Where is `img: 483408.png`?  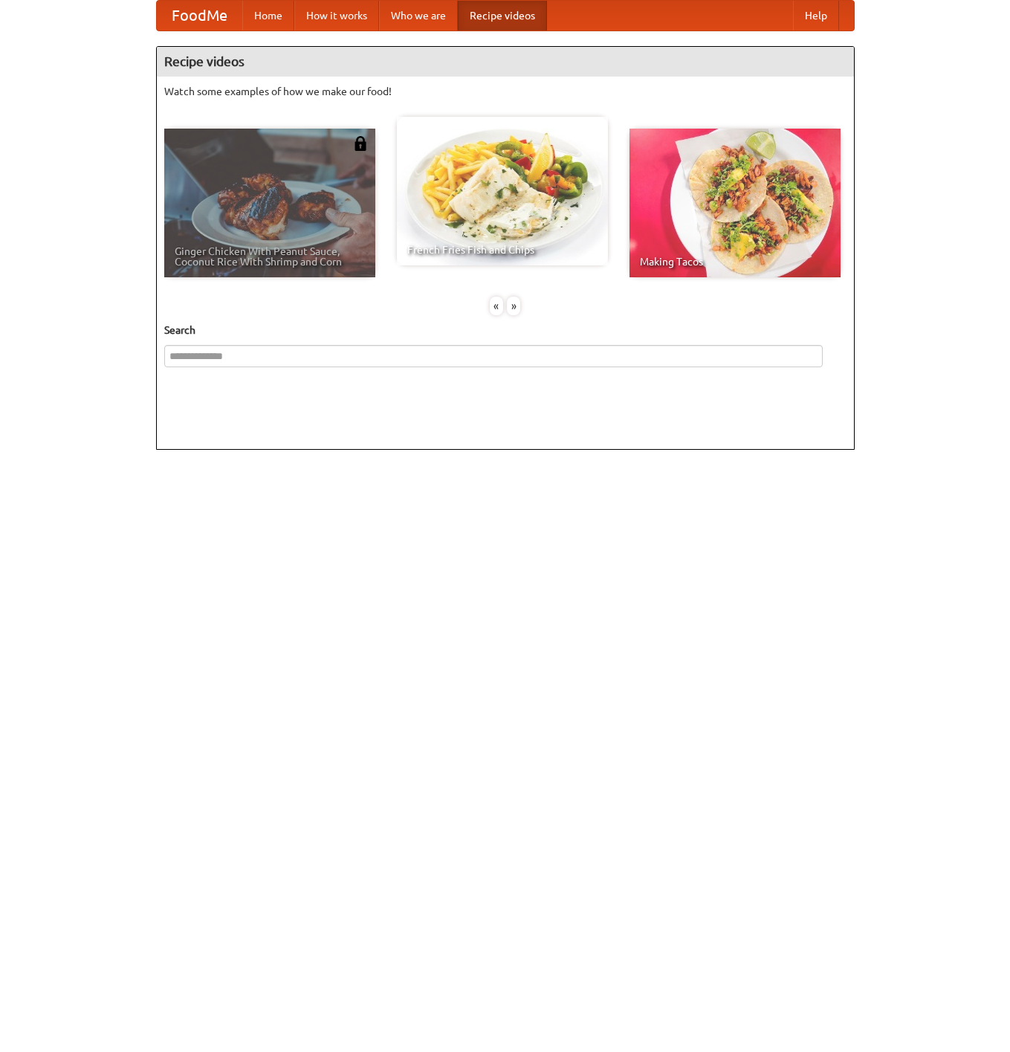
img: 483408.png is located at coordinates (361, 143).